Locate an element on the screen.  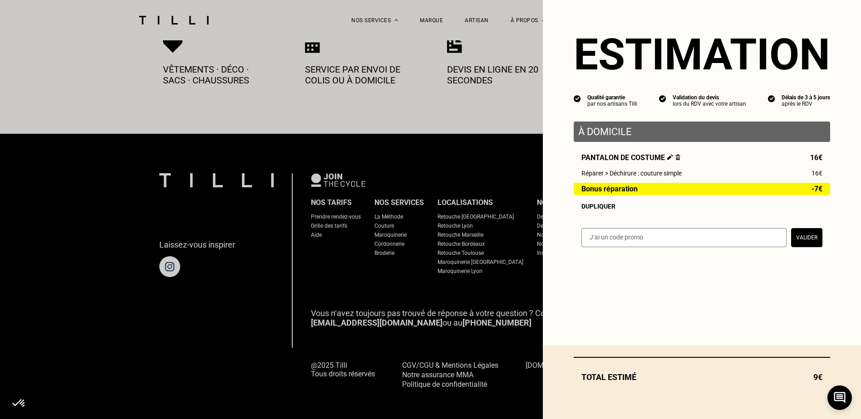
p: À domicile is located at coordinates (701, 132).